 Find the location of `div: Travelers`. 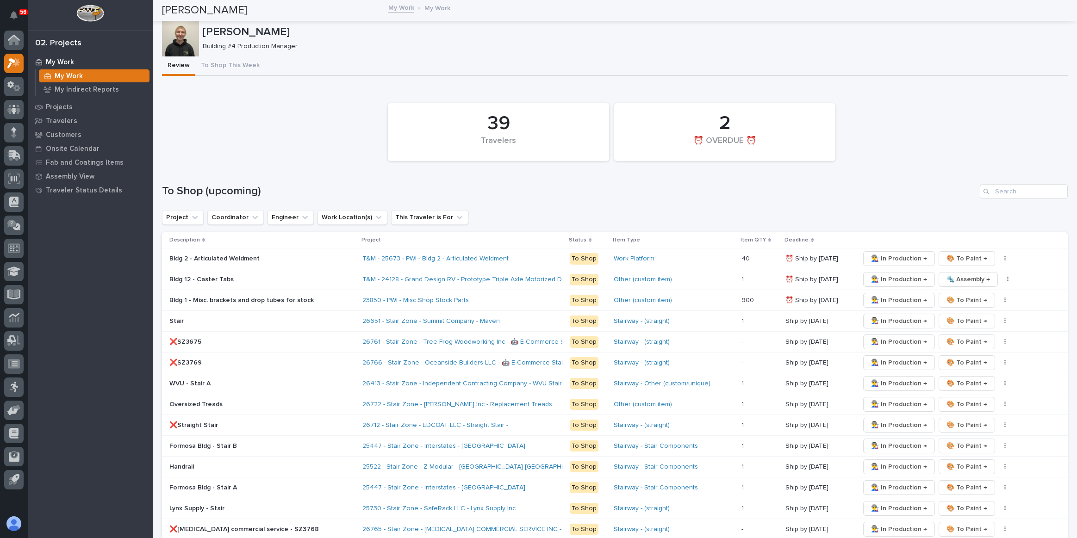

div: Travelers is located at coordinates (498, 146).